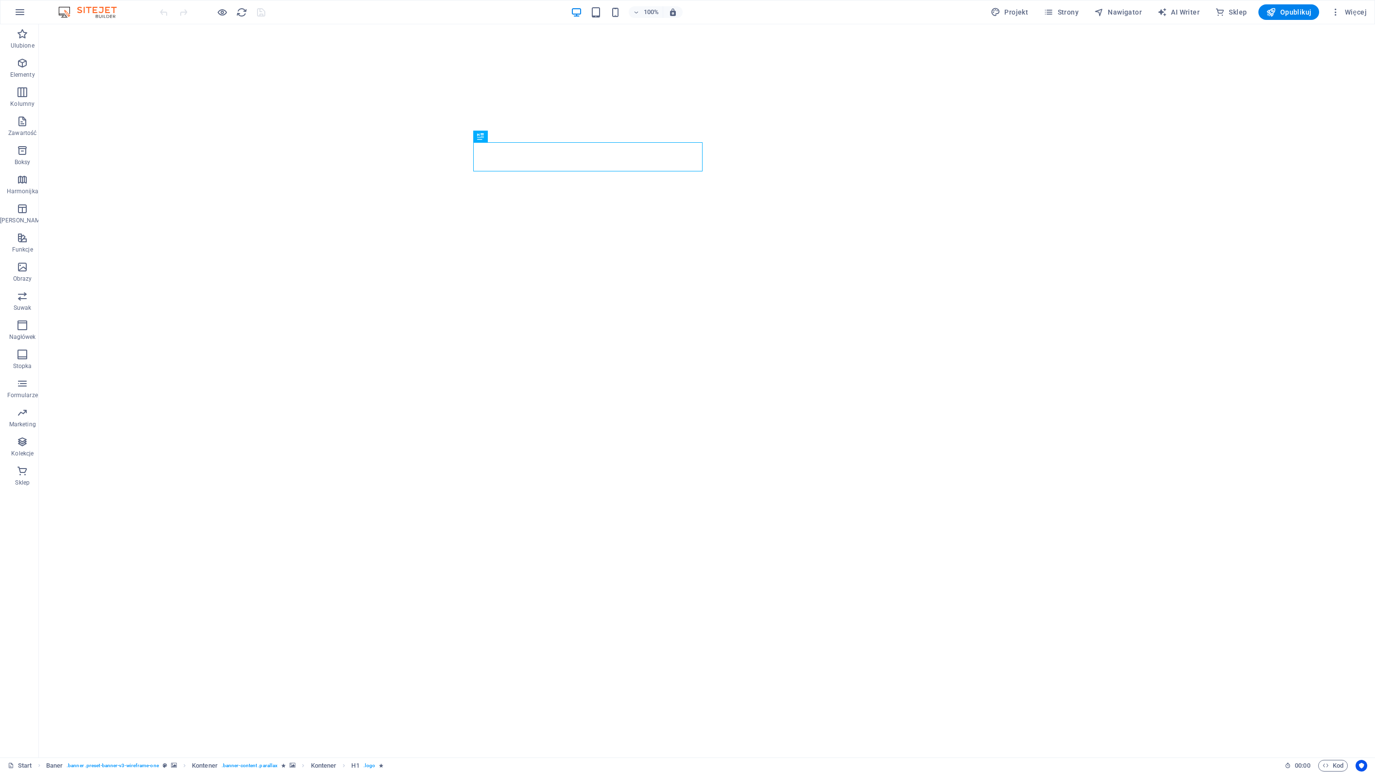  What do you see at coordinates (113, 766) in the screenshot?
I see `span: . banner .preset-banner-v3-wireframe-one` at bounding box center [113, 766].